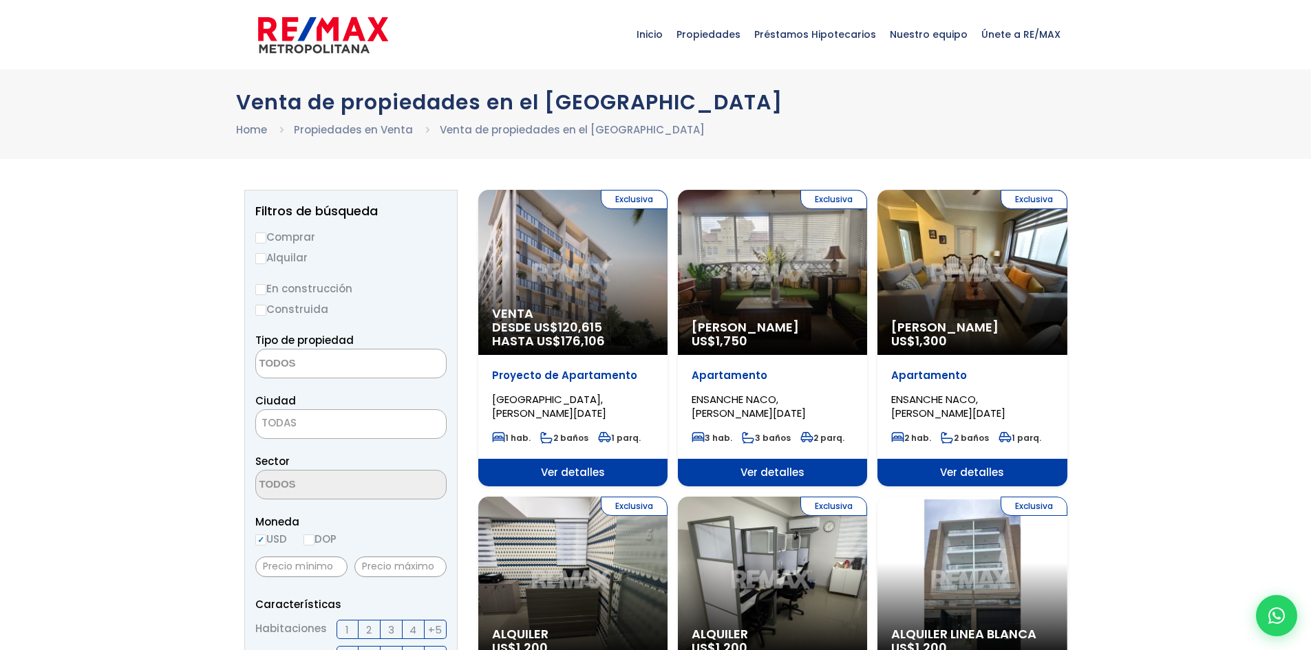  Describe the element at coordinates (351, 211) in the screenshot. I see `h2: Filtros de búsqueda` at that location.